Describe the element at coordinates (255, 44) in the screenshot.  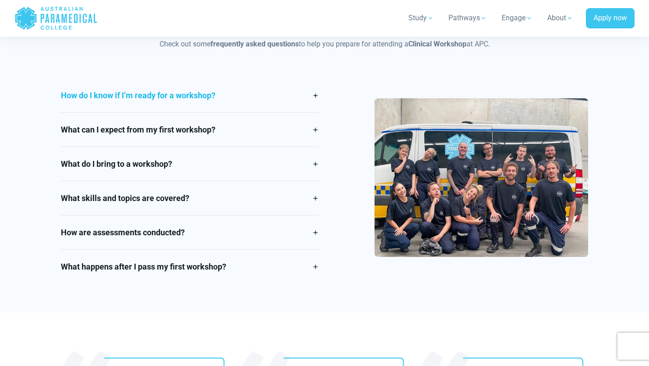
I see `strong: frequently asked questions` at that location.